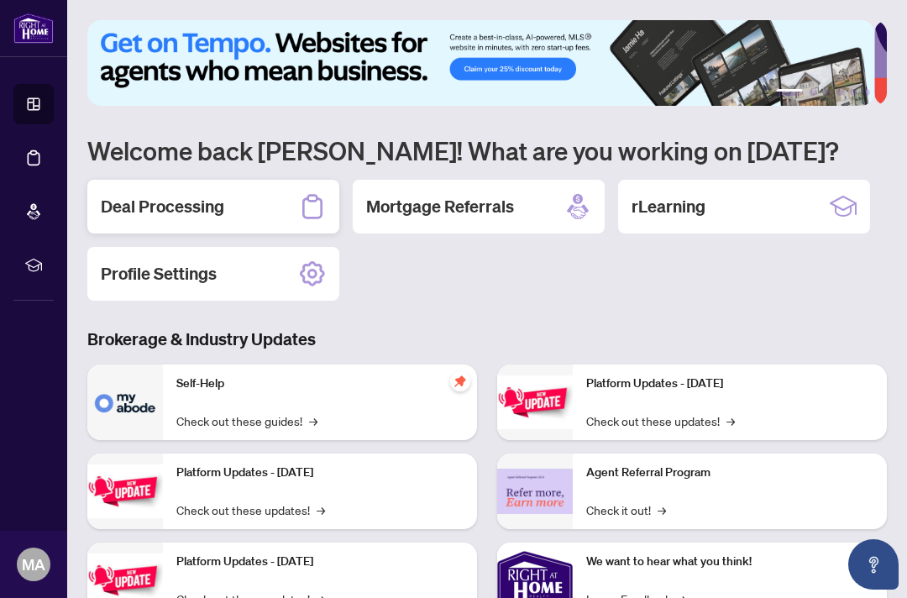  Describe the element at coordinates (247, 421) in the screenshot. I see `a: Check out these guides!→` at that location.